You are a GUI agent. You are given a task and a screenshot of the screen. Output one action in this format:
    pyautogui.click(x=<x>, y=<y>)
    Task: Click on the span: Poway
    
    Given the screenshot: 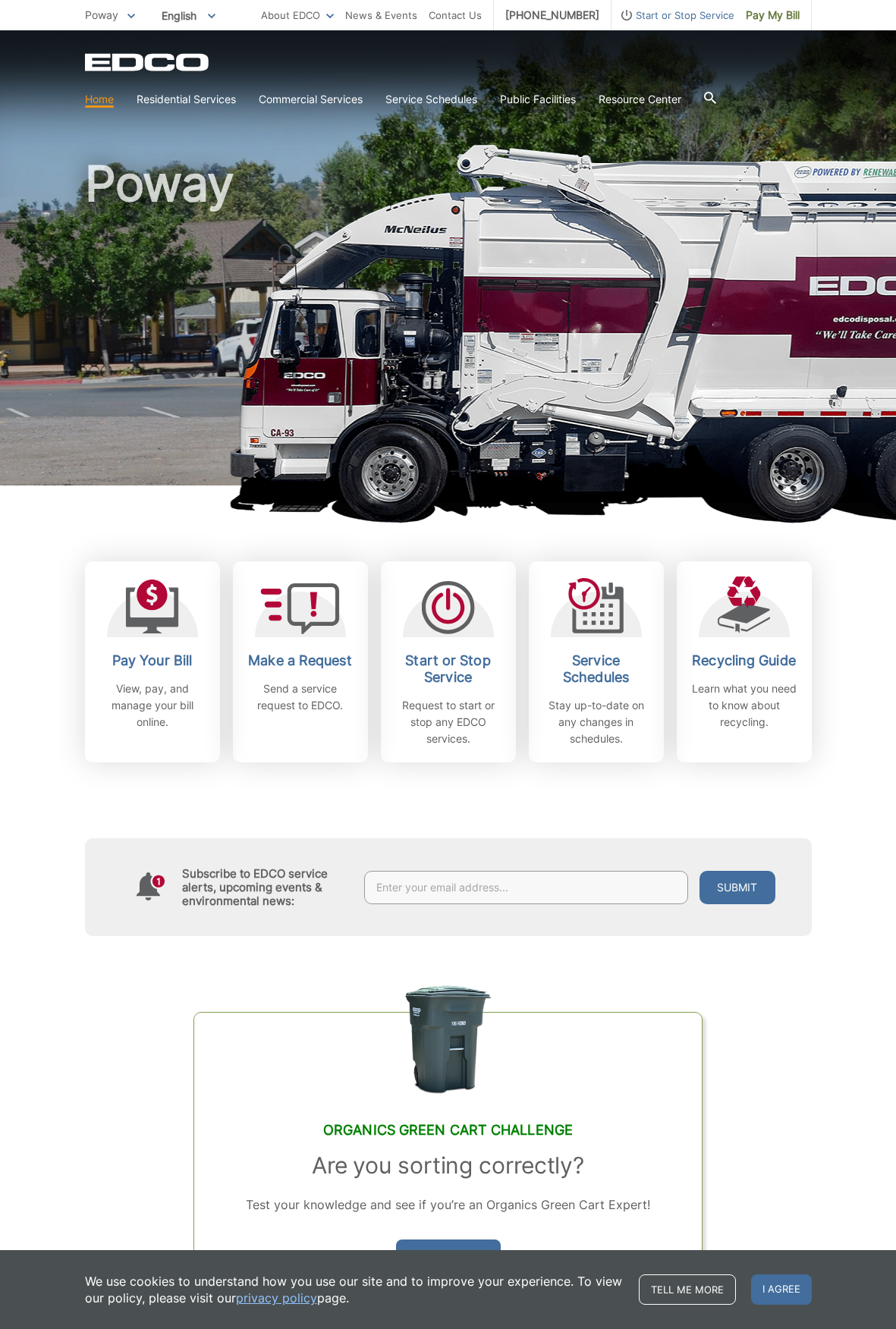 What is the action you would take?
    pyautogui.click(x=101, y=15)
    